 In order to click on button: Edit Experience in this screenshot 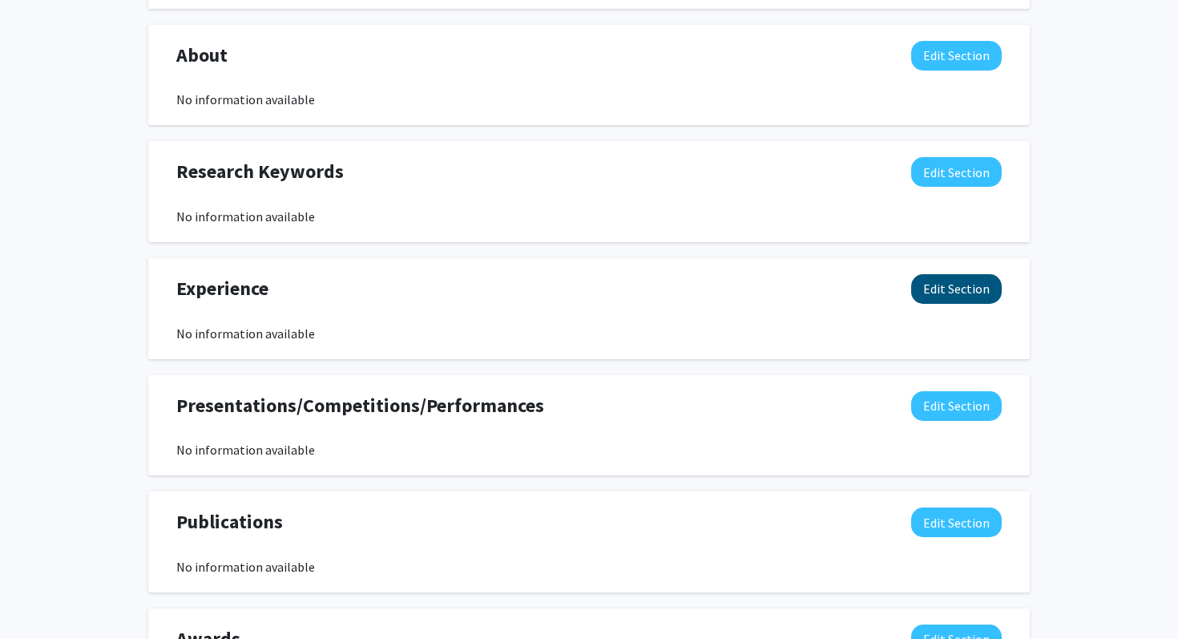, I will do `click(956, 288)`.